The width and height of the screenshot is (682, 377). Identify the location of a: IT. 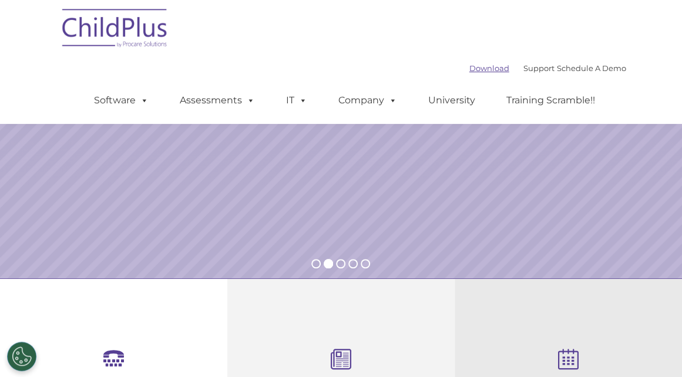
(296, 100).